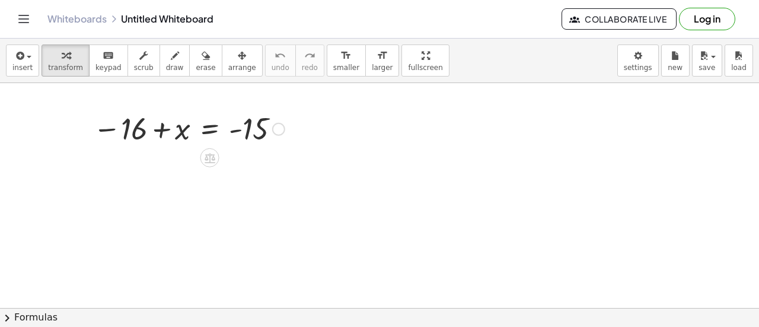 Image resolution: width=759 pixels, height=327 pixels. What do you see at coordinates (109, 61) in the screenshot?
I see `button: keyboardkeypad` at bounding box center [109, 61].